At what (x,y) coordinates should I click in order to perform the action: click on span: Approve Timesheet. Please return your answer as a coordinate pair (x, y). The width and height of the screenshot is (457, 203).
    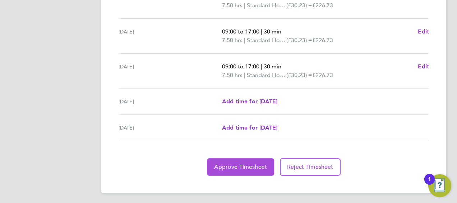
    Looking at the image, I should click on (240, 167).